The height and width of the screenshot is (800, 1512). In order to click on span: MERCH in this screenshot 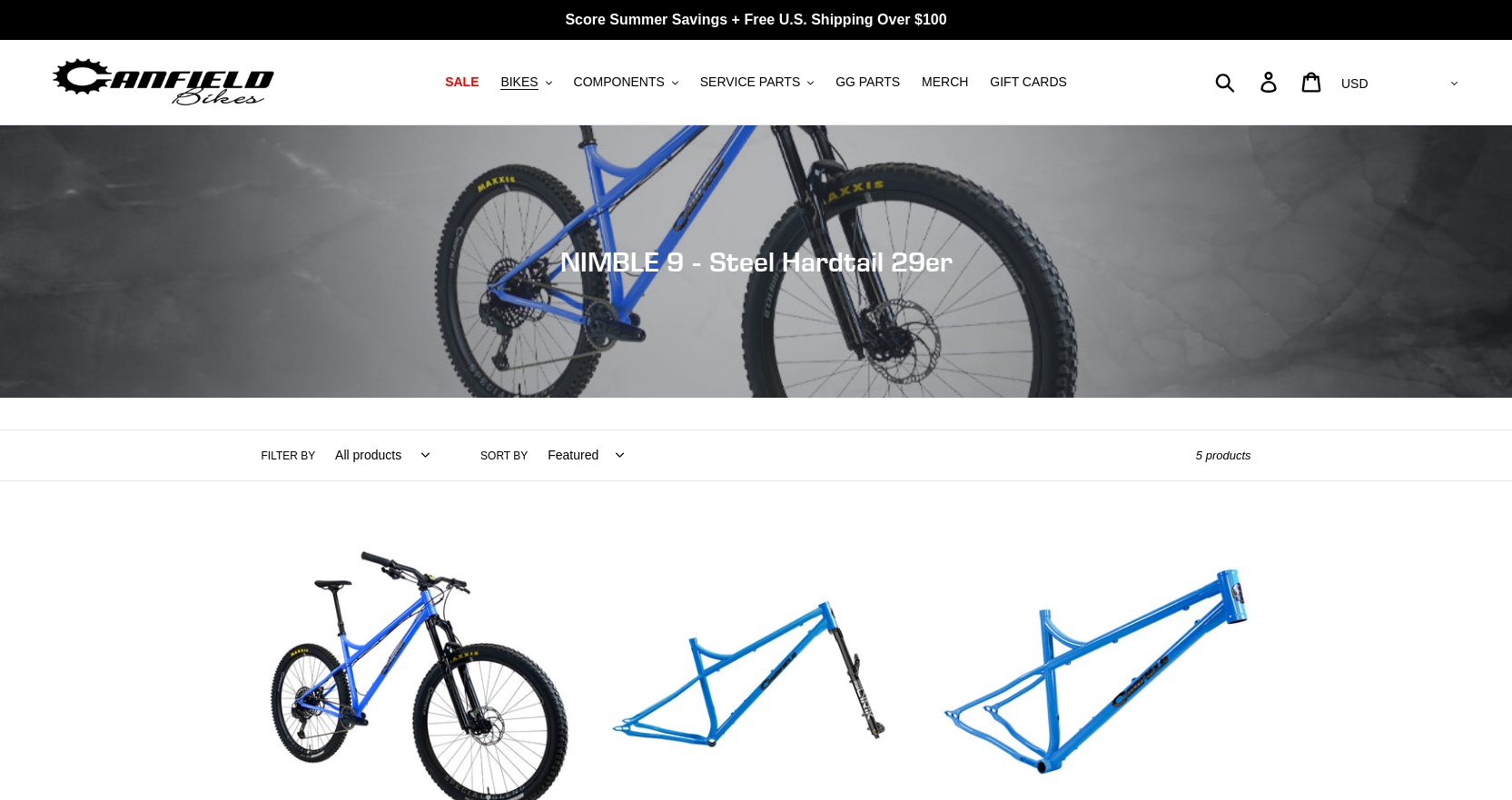, I will do `click(944, 82)`.